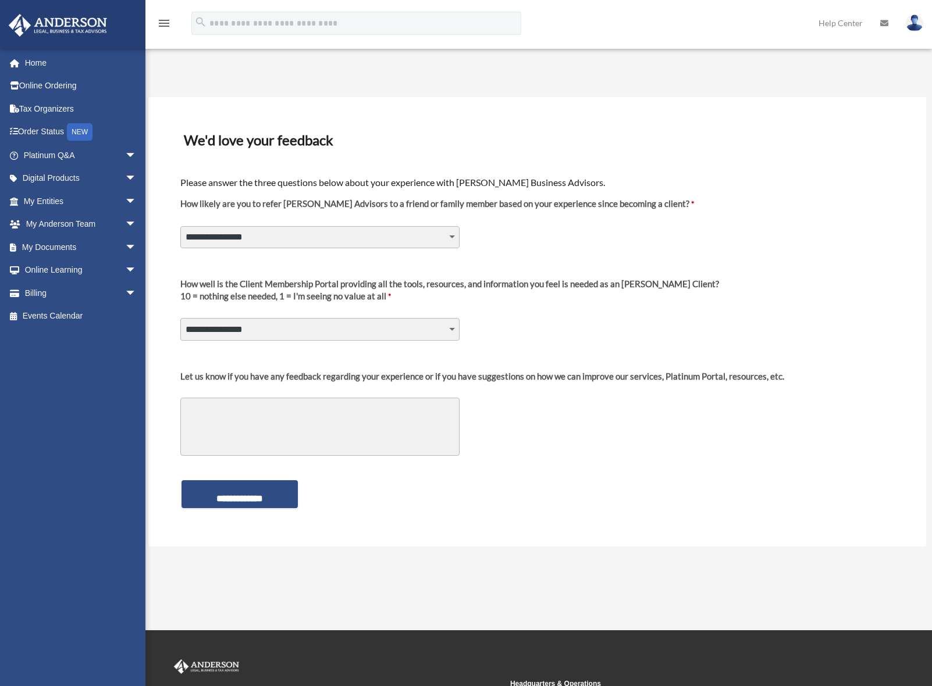 The height and width of the screenshot is (686, 932). I want to click on div: How well is the Client Membership Portal providing all the tools, resources, and information you ..., so click(450, 284).